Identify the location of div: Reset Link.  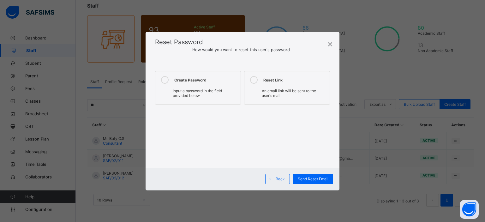
(295, 80).